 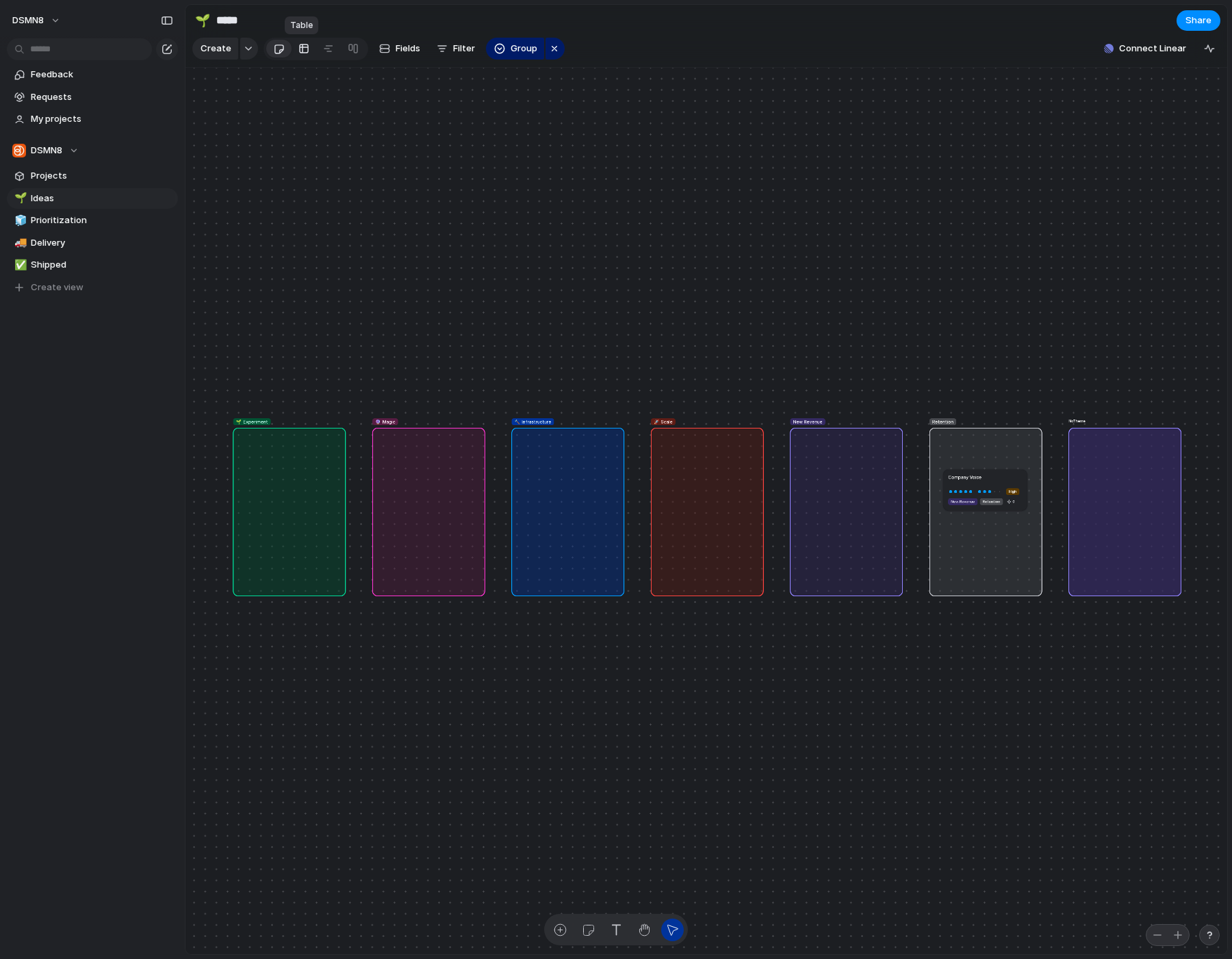 What do you see at coordinates (524, 49) in the screenshot?
I see `span: Group` at bounding box center [524, 49].